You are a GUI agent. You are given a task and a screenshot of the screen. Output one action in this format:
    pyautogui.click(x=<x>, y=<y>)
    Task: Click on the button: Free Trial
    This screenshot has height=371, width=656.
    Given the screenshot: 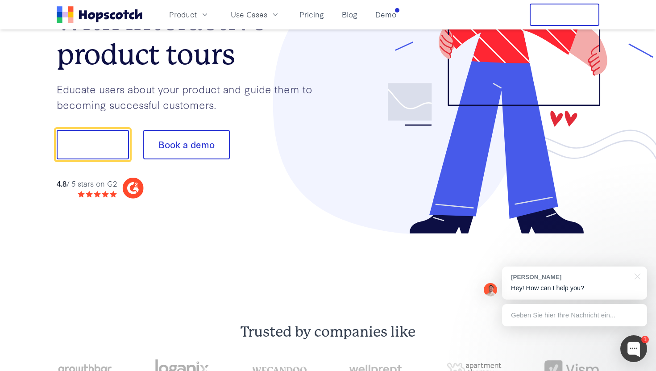 What is the action you would take?
    pyautogui.click(x=565, y=15)
    